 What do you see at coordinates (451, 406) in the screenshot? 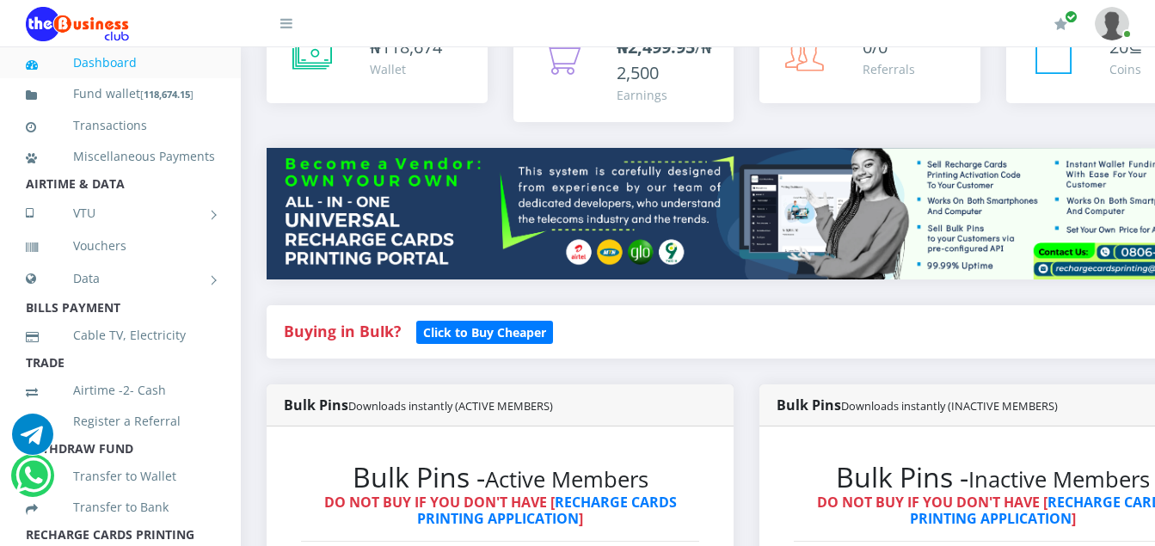
I see `small: Downloads instantly (ACTIVE MEMBERS)` at bounding box center [451, 406].